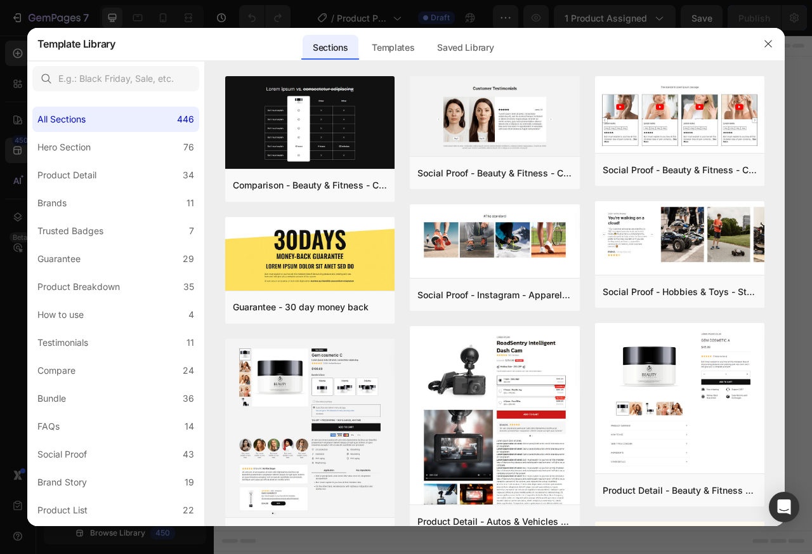 This screenshot has width=812, height=554. Describe the element at coordinates (188, 175) in the screenshot. I see `div: 34` at that location.